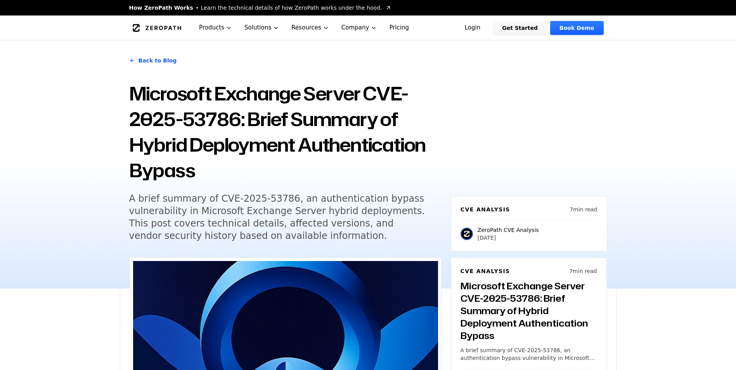  I want to click on button: Solutions, so click(261, 28).